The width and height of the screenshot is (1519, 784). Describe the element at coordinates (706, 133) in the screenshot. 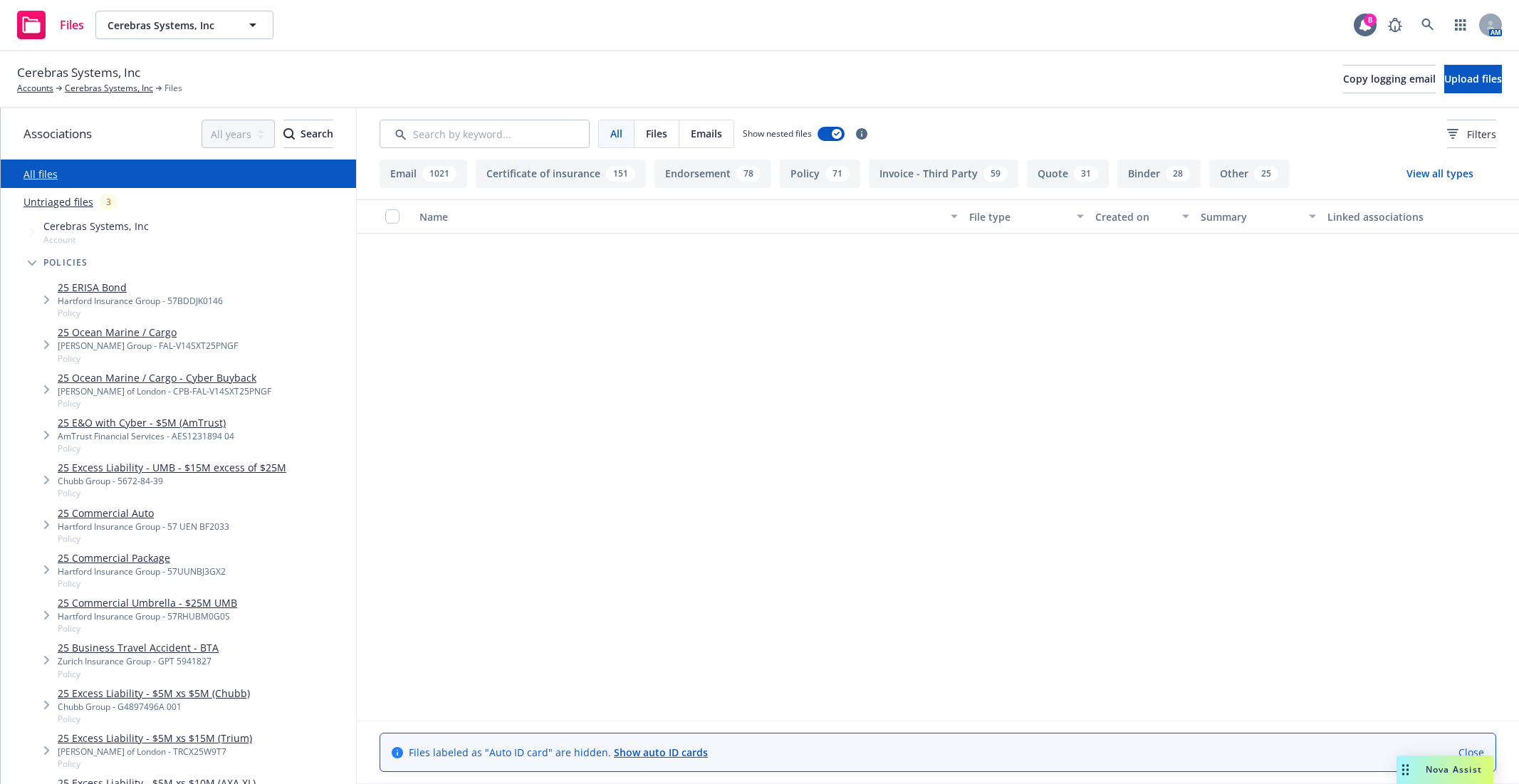

I see `span: Emails` at that location.